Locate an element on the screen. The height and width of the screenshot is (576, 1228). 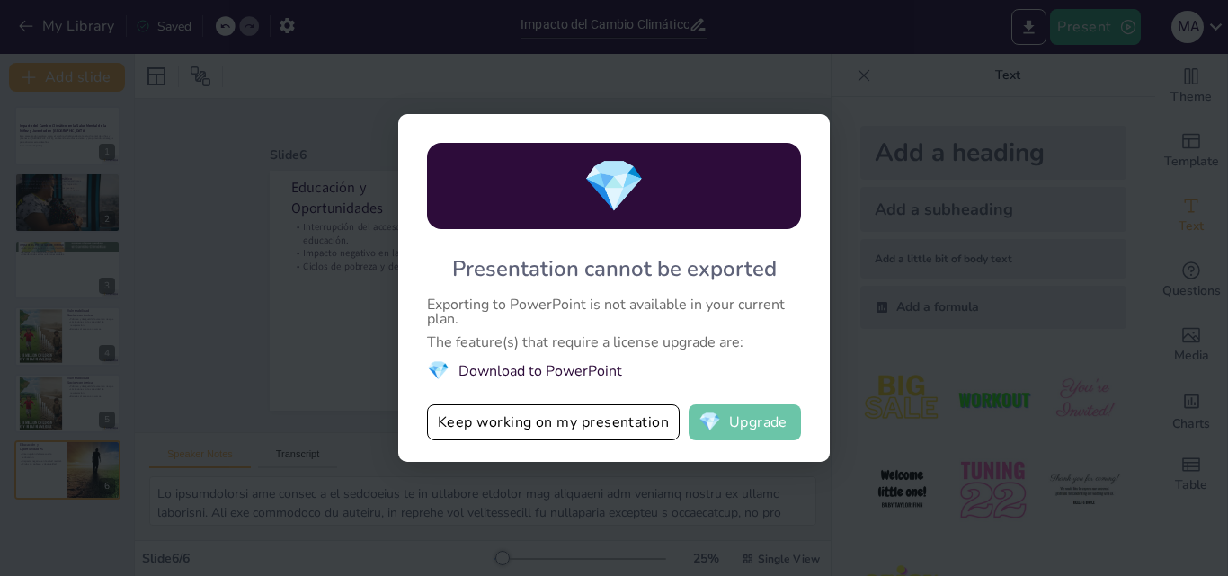
div: The feature(s) that require a license upgrade are: is located at coordinates (614, 342).